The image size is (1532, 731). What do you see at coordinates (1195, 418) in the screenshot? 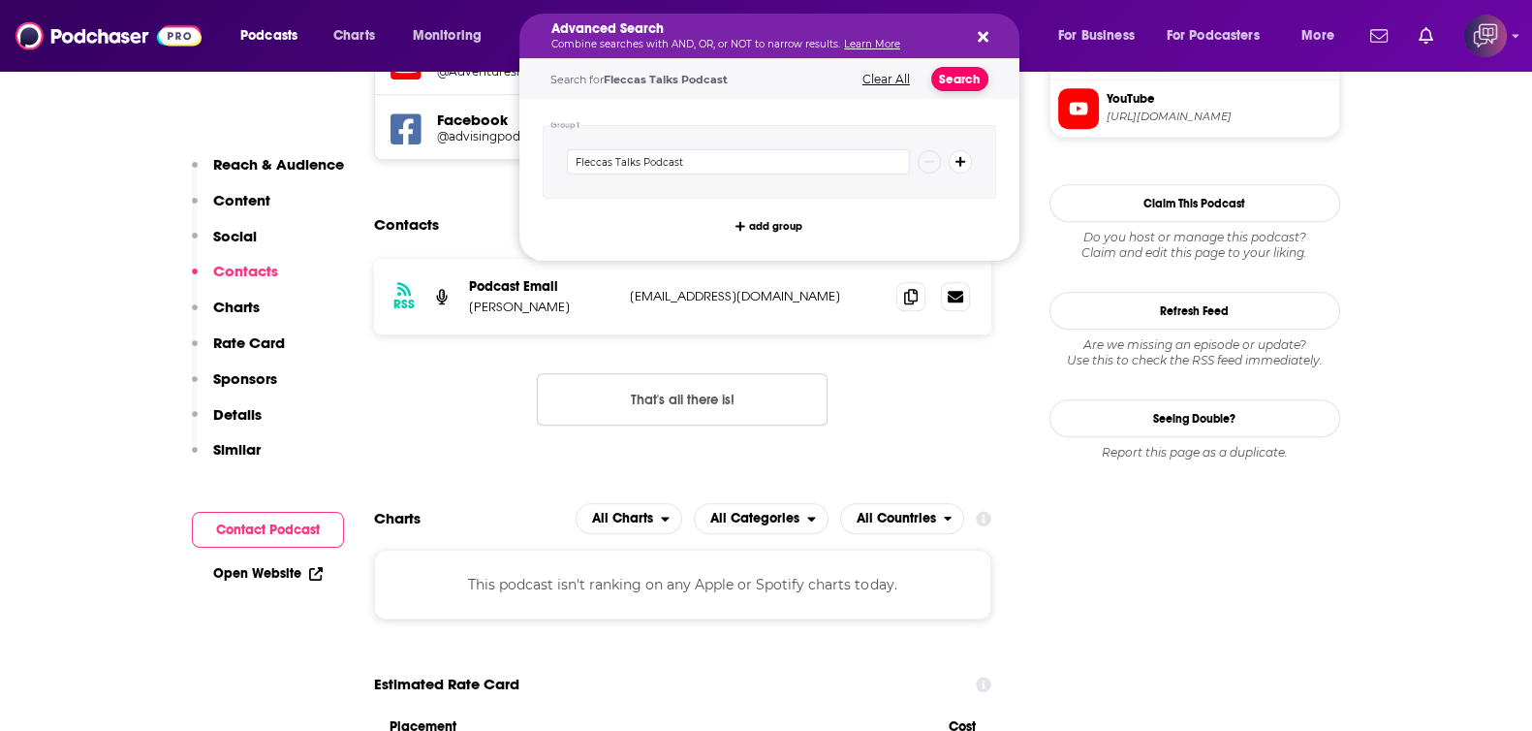
I see `a: Seeing Double?` at bounding box center [1195, 418].